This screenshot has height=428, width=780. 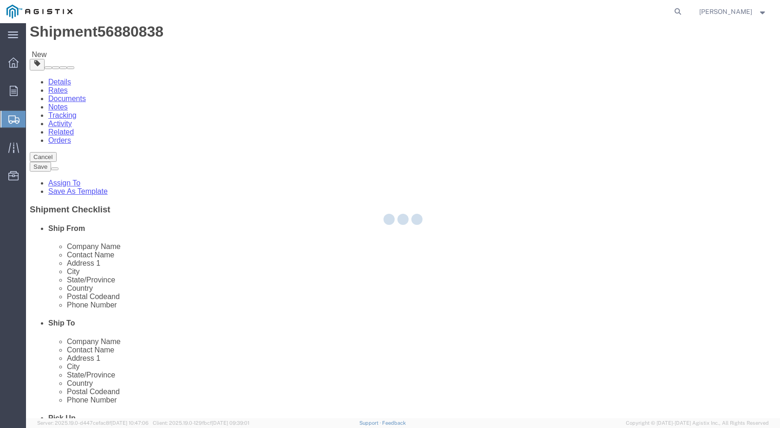 I want to click on img: logo, so click(x=39, y=12).